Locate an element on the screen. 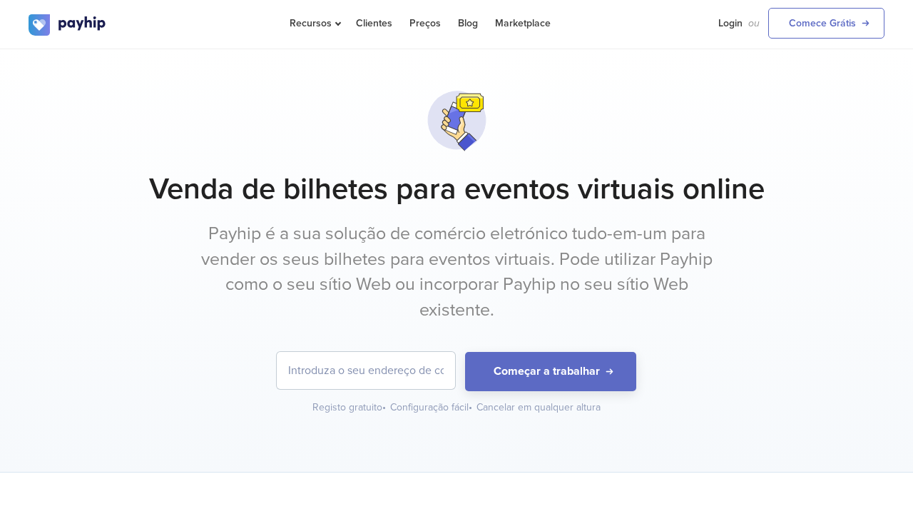 The height and width of the screenshot is (514, 913). div: Cancelar em qualquer altura is located at coordinates (539, 407).